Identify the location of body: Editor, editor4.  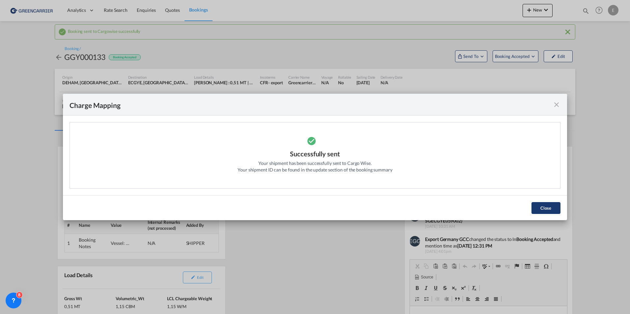
(78, 10).